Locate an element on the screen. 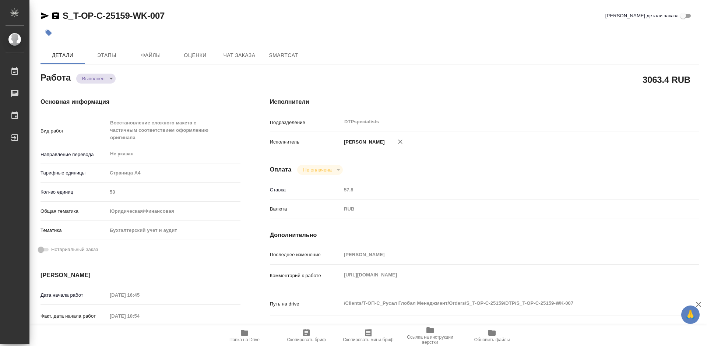 The width and height of the screenshot is (707, 346). p: Кол-во единиц is located at coordinates (74, 192).